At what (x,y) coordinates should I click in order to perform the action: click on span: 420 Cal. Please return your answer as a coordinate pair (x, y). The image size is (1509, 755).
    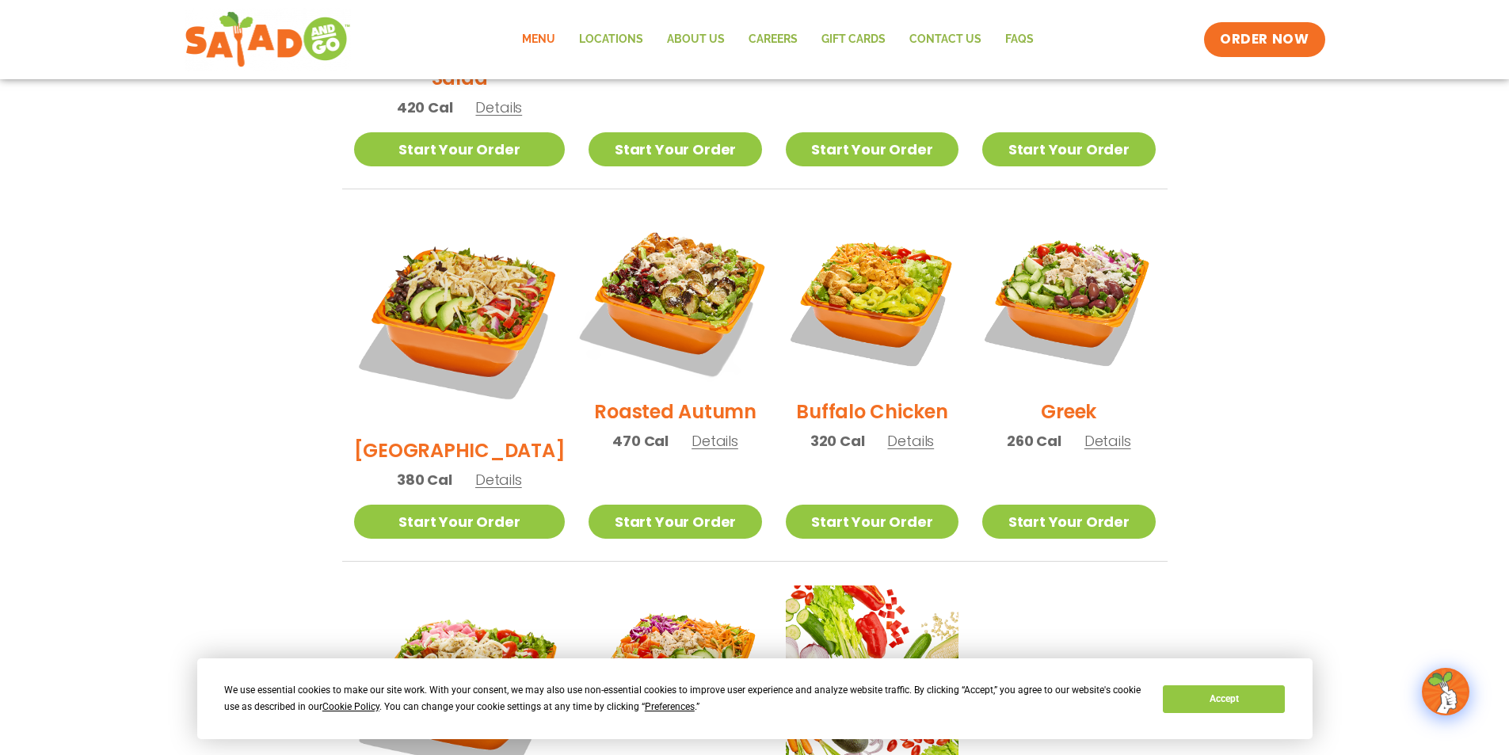
    Looking at the image, I should click on (425, 107).